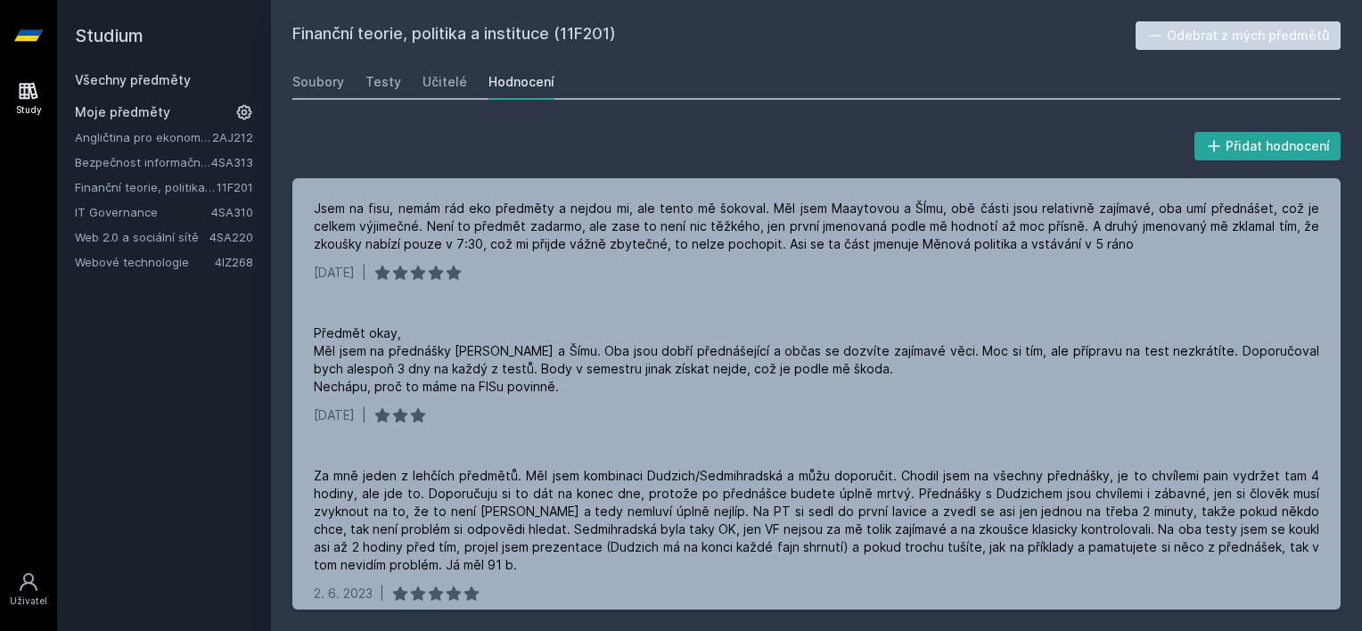 This screenshot has height=631, width=1362. I want to click on div: Jsem na fisu, nemám rád eko předměty a nejdou mi, ale tento mě šokoval. Měl jsem Maaytovou a ŠÍmu..., so click(816, 226).